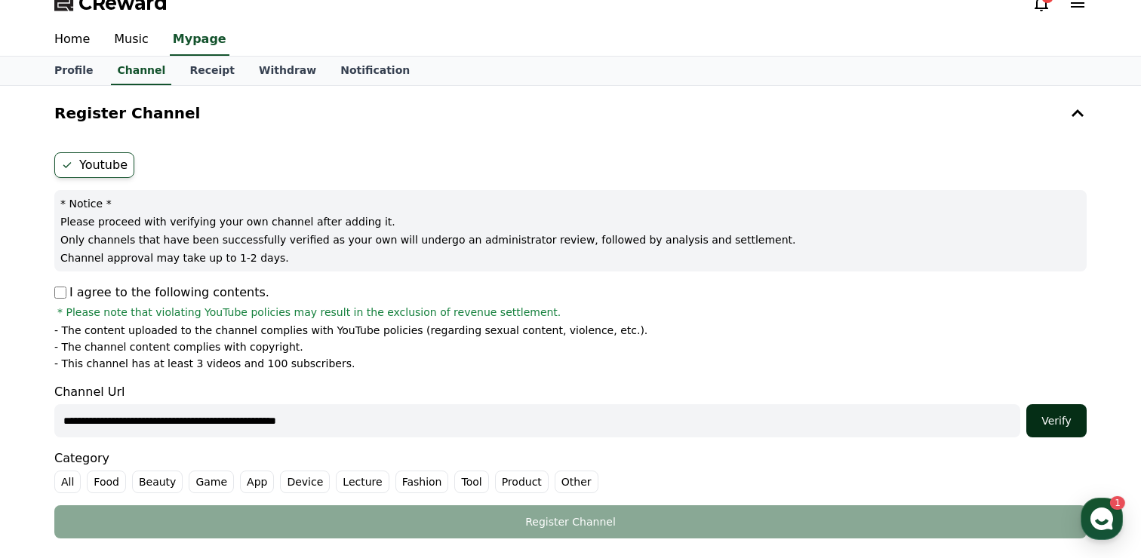 The height and width of the screenshot is (558, 1141). I want to click on p: - The content uploaded to the channel complies with YouTube policies (regarding sexual content, v..., so click(351, 331).